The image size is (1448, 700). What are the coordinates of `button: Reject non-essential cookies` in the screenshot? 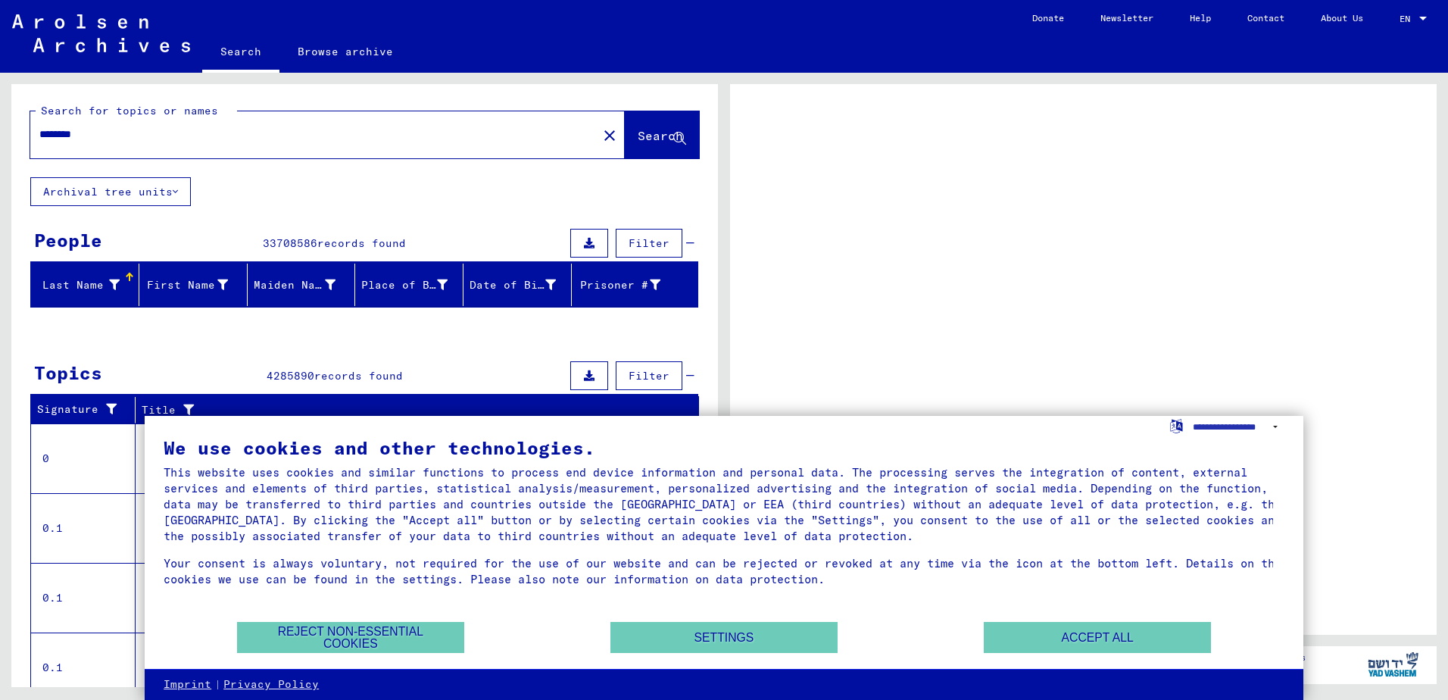 It's located at (351, 637).